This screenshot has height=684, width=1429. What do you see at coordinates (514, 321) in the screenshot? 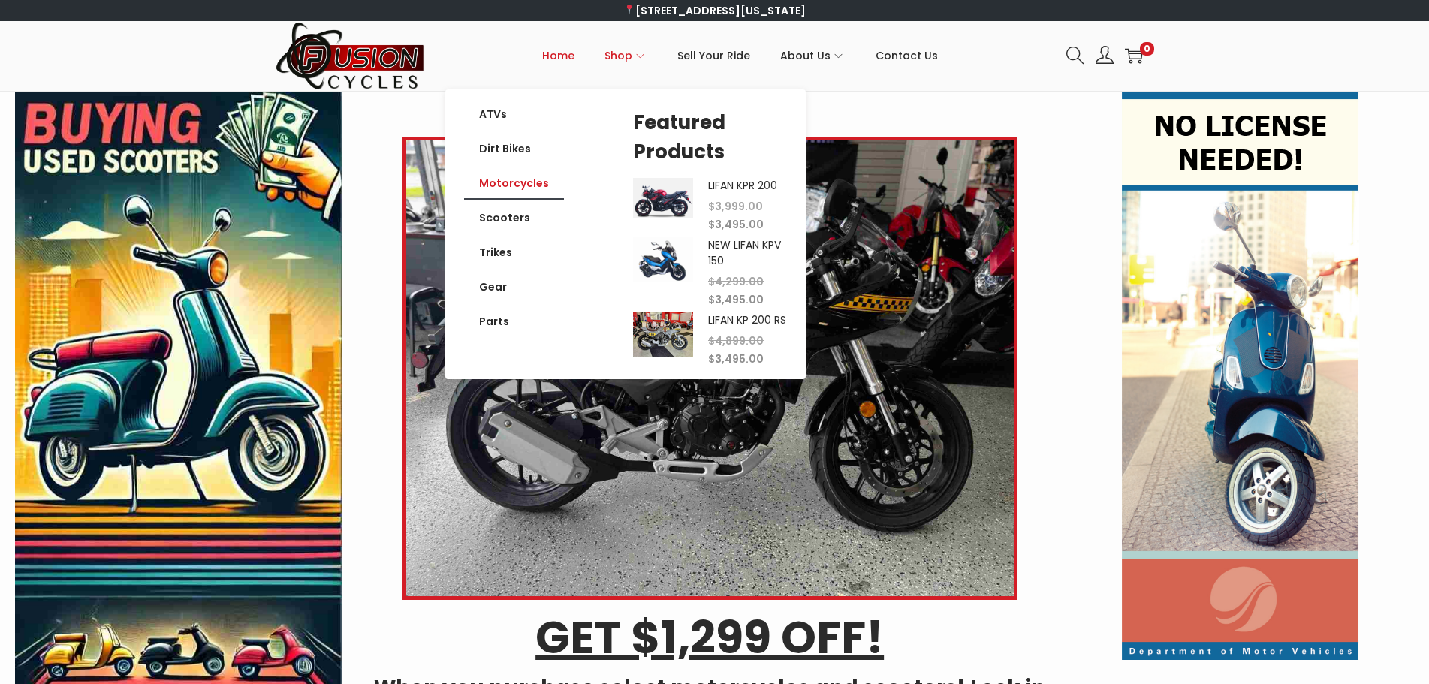
I see `a: Parts` at bounding box center [514, 321].